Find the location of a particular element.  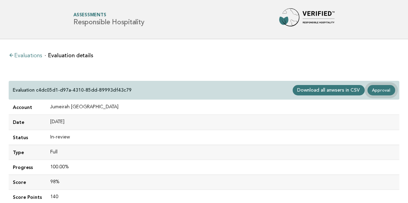

td: Date is located at coordinates (27, 122).